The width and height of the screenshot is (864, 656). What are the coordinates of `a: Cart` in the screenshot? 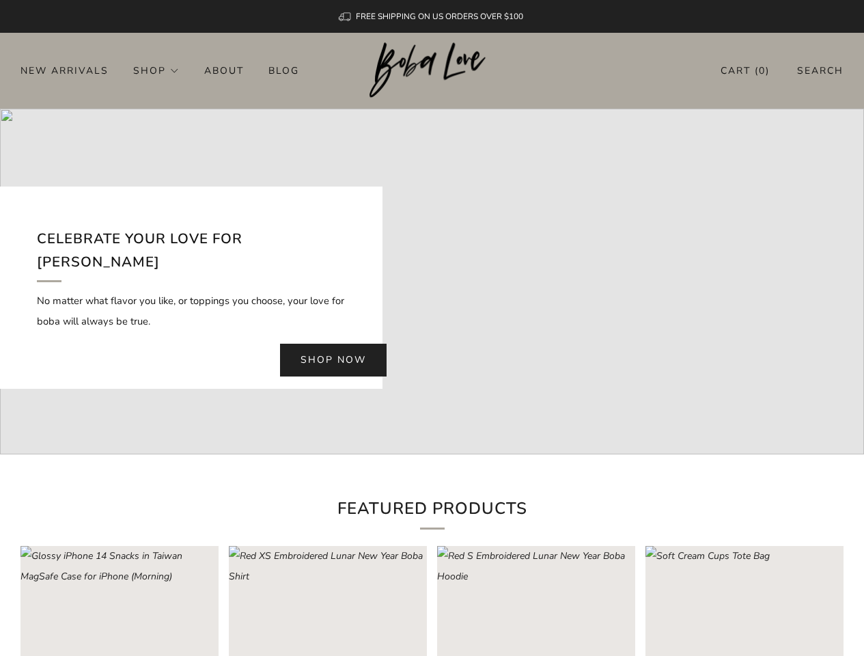 It's located at (745, 70).